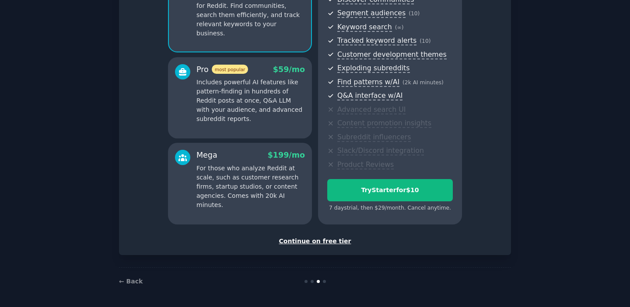 This screenshot has height=307, width=630. I want to click on span: Q&A interface w/AI, so click(369, 96).